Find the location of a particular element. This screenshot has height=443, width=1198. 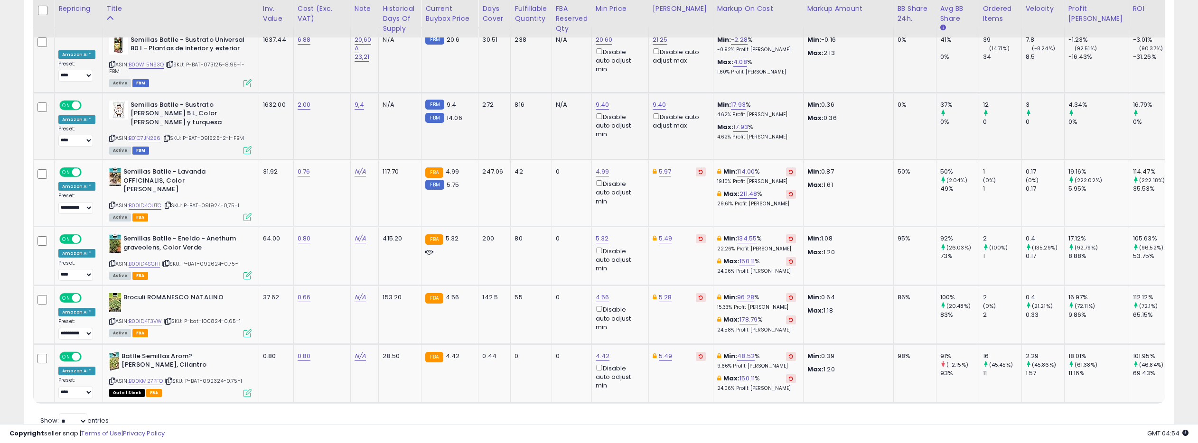

small: FBM is located at coordinates (434, 39).